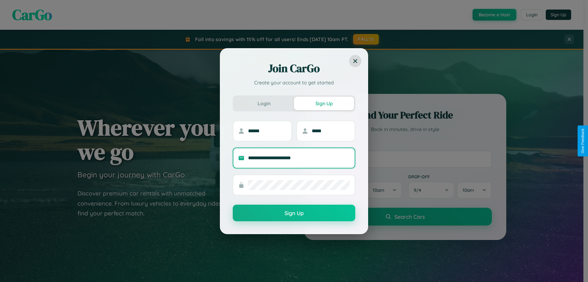 Image resolution: width=588 pixels, height=282 pixels. I want to click on h2: Join CarGo, so click(294, 68).